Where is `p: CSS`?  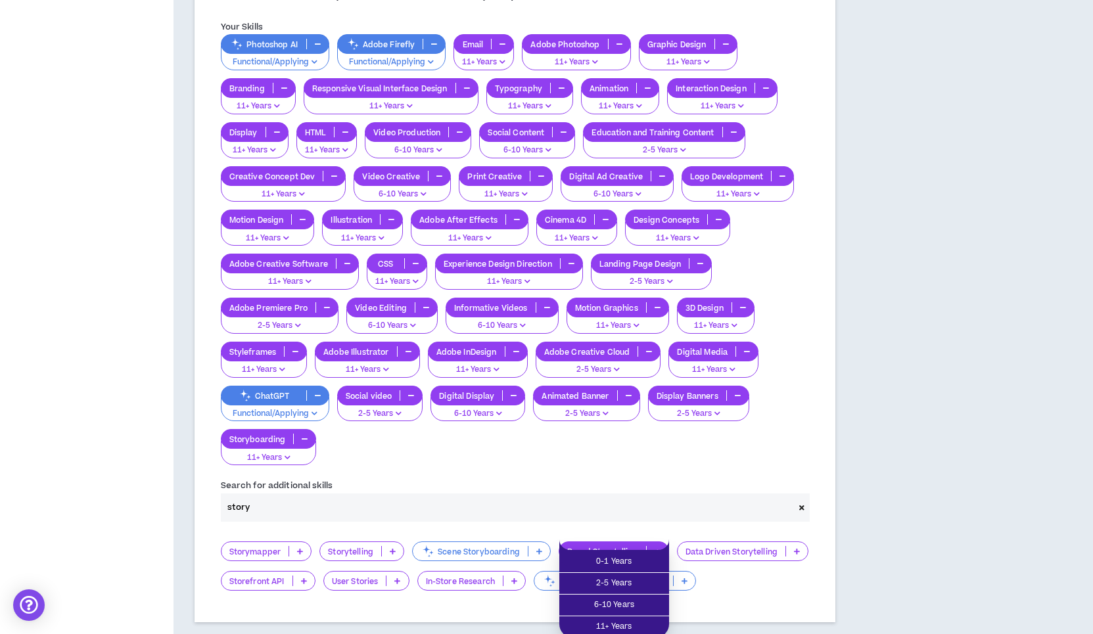 p: CSS is located at coordinates (386, 264).